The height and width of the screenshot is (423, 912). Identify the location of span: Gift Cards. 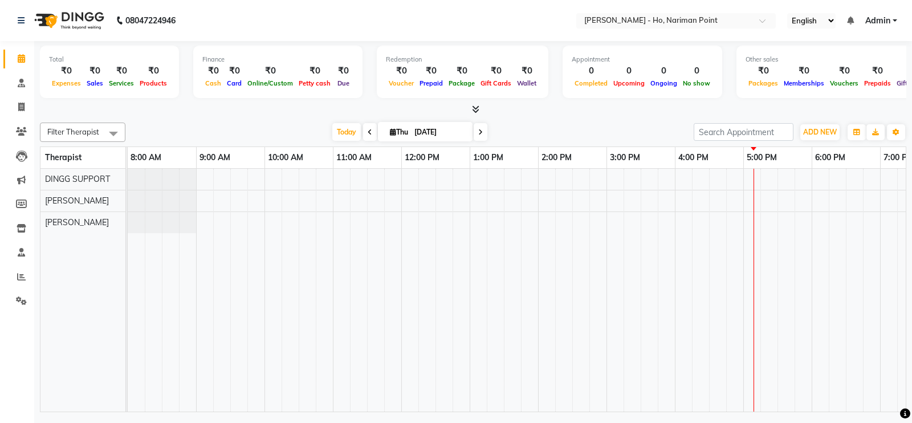
(496, 83).